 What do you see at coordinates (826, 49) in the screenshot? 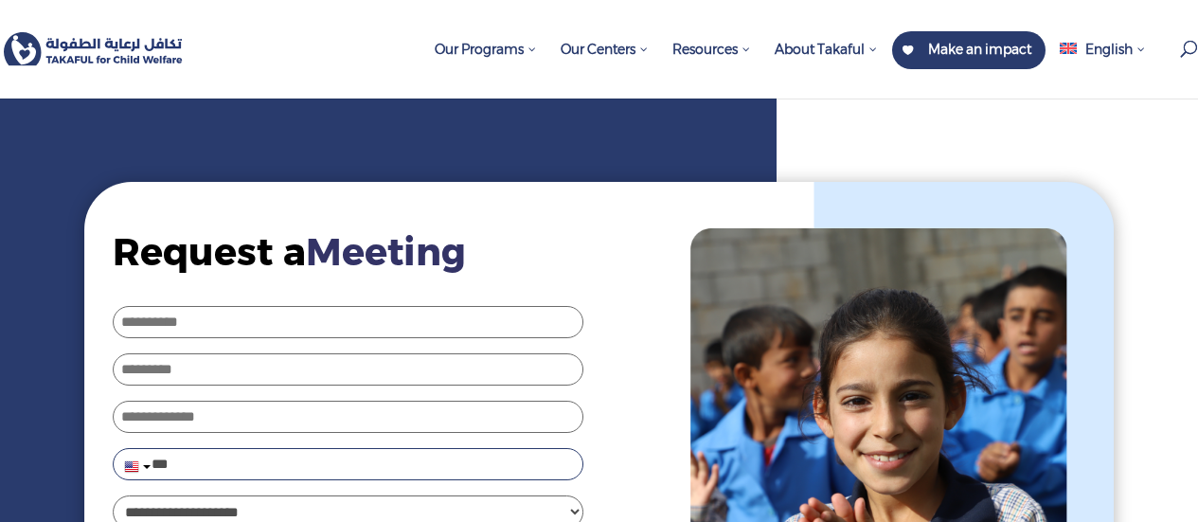
I see `span: About Takaful` at bounding box center [826, 49].